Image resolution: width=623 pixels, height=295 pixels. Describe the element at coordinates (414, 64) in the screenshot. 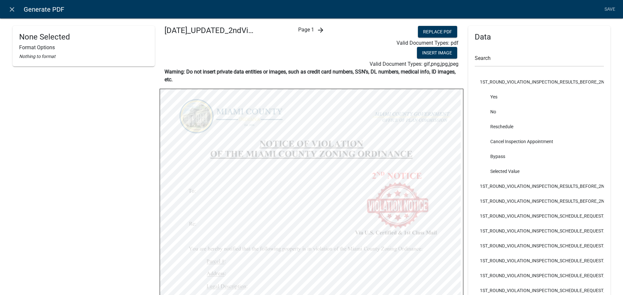

I see `span: Valid Document Types: gif,png,jpg,jpeg` at that location.